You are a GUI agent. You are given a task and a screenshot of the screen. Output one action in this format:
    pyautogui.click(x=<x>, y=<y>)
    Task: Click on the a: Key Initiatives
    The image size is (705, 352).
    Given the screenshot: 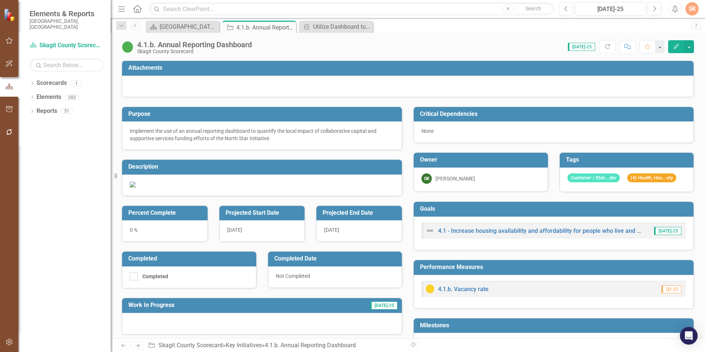 What is the action you would take?
    pyautogui.click(x=244, y=345)
    